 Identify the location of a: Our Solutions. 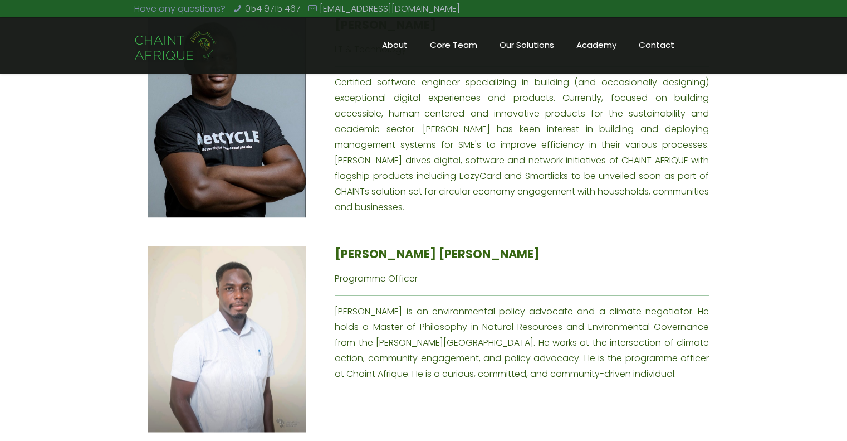
(527, 45).